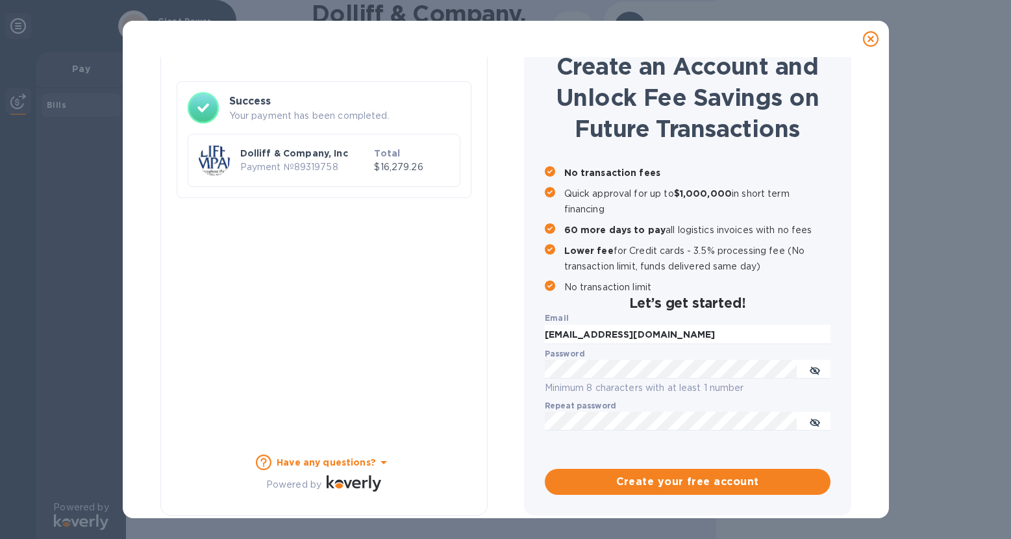 This screenshot has width=1011, height=539. What do you see at coordinates (387, 153) in the screenshot?
I see `b: Total` at bounding box center [387, 153].